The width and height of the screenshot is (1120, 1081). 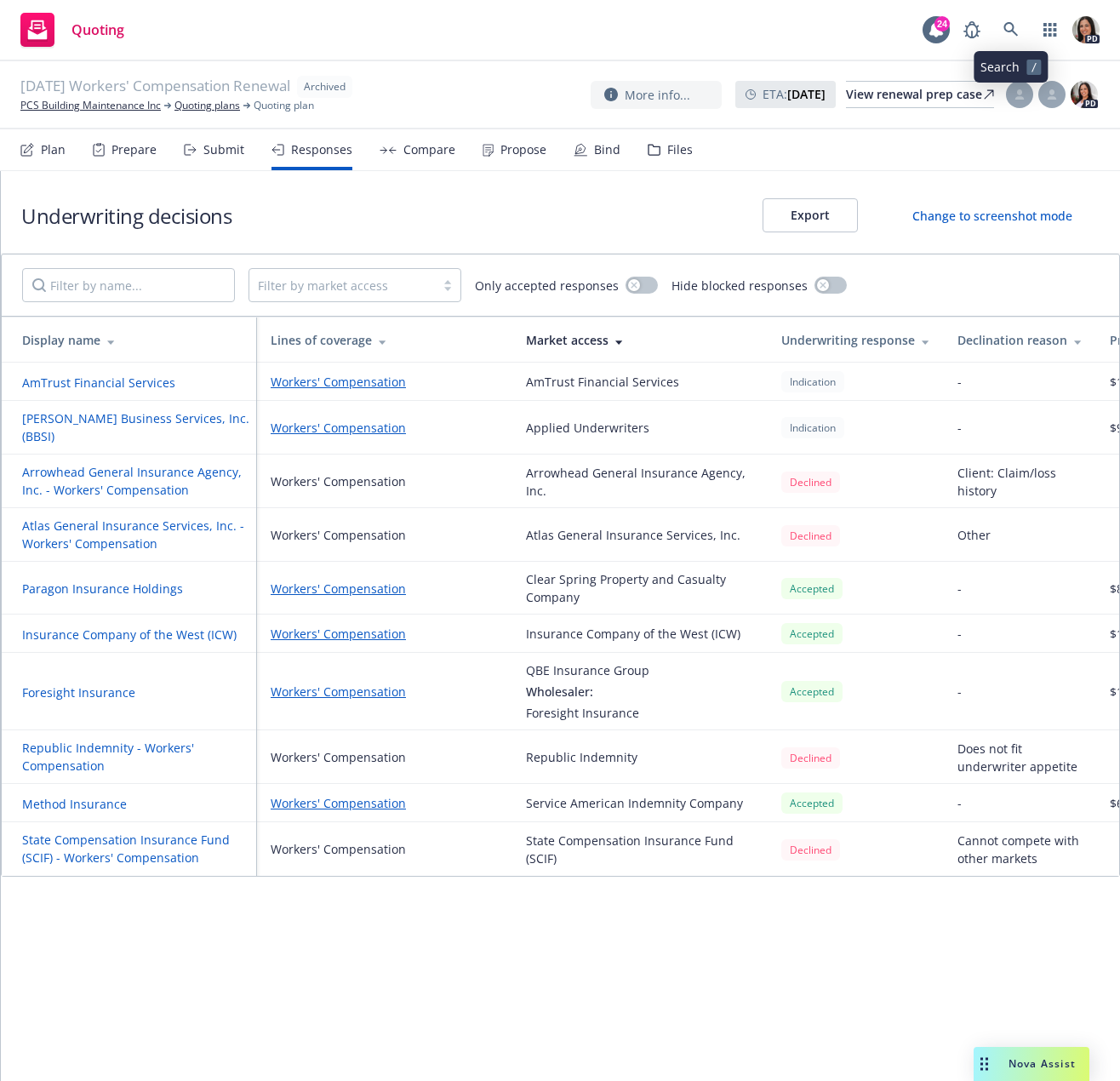 I want to click on div: Plan, so click(x=53, y=150).